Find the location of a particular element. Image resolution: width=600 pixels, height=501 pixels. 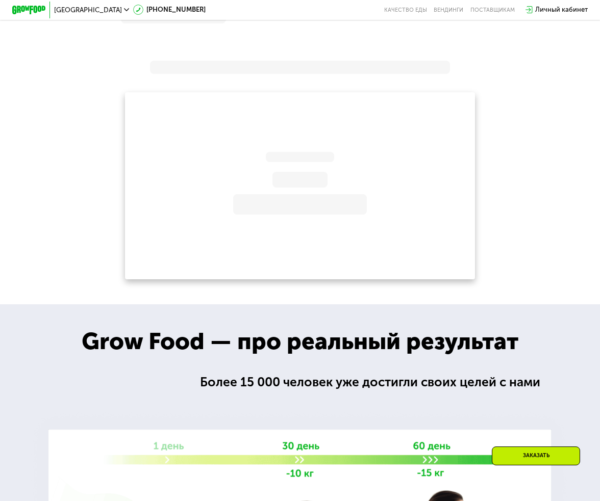

a: Качество еды is located at coordinates (405, 10).